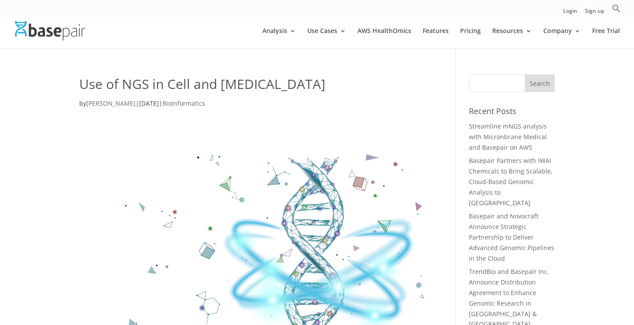 The image size is (634, 325). I want to click on img: Basepair, so click(50, 30).